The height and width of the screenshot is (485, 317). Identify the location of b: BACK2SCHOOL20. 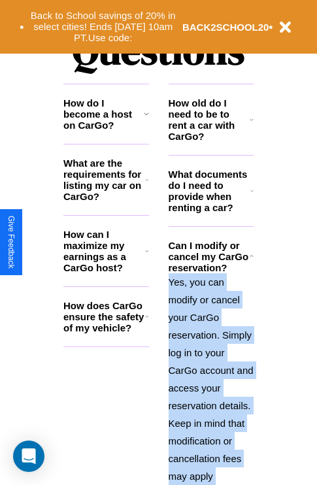
(226, 27).